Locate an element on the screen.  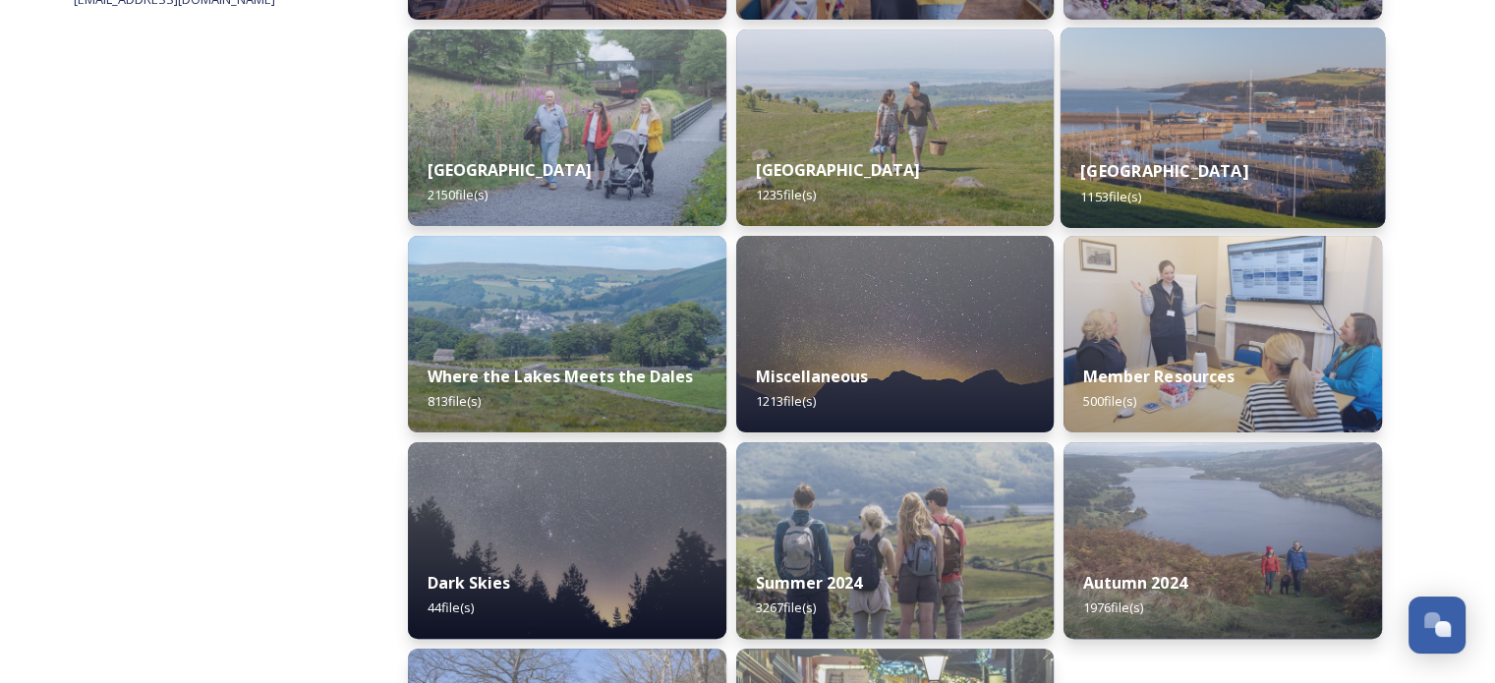
span: 1235 file(s) is located at coordinates (785, 195).